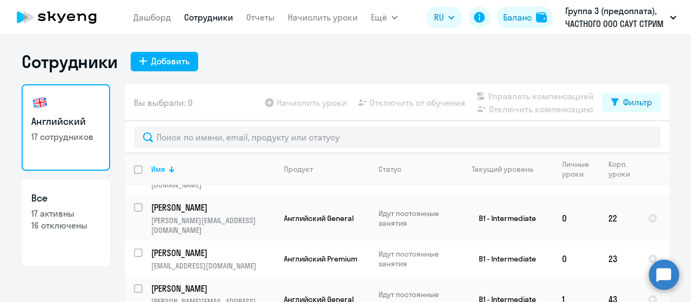 The height and width of the screenshot is (302, 691). Describe the element at coordinates (517, 17) in the screenshot. I see `div: Баланс` at that location.